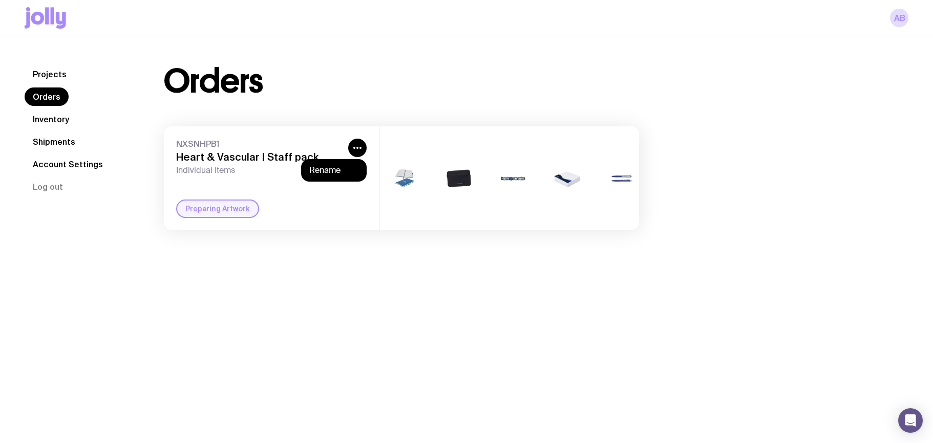 Image resolution: width=933 pixels, height=443 pixels. Describe the element at coordinates (213, 81) in the screenshot. I see `h1: Orders` at that location.